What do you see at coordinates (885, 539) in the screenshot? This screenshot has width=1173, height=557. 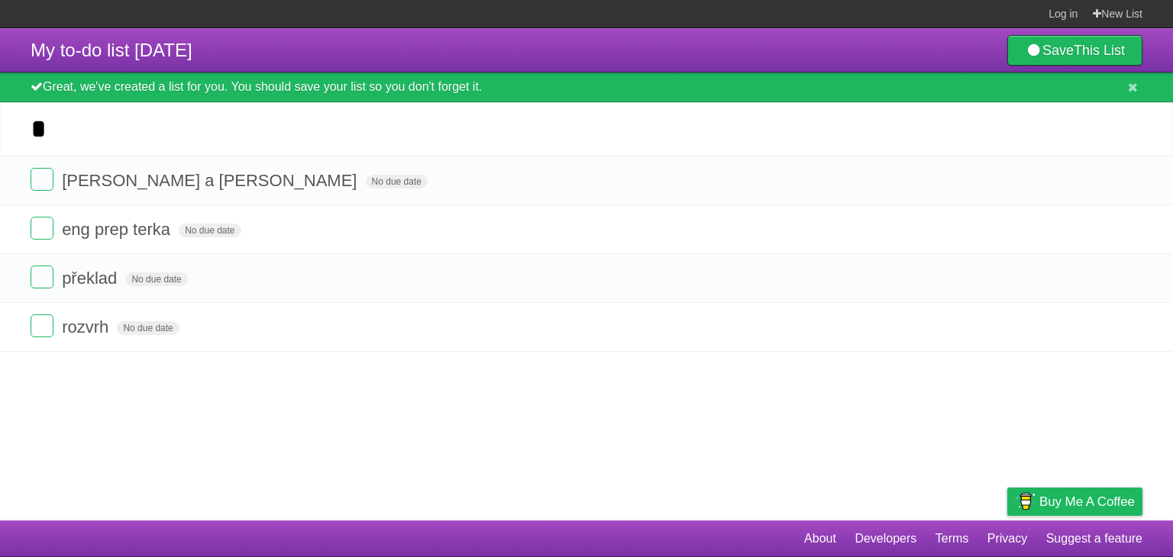 I see `a: Developers` at bounding box center [885, 539].